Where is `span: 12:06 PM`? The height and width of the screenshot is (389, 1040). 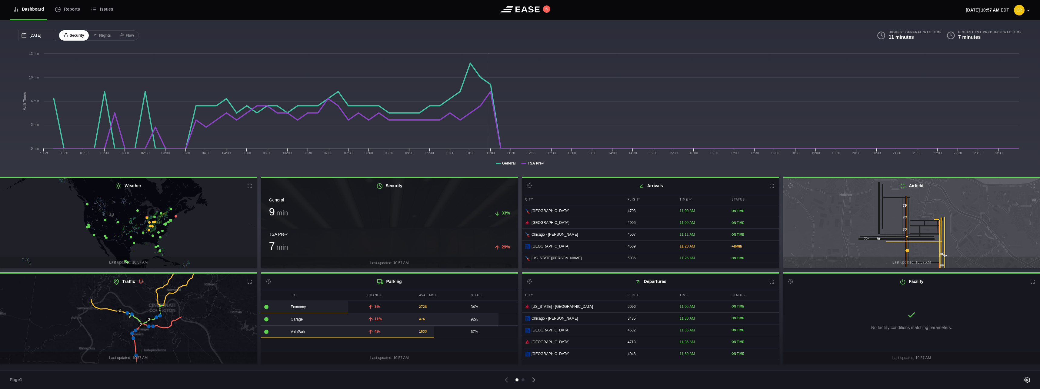
span: 12:06 PM is located at coordinates (687, 366).